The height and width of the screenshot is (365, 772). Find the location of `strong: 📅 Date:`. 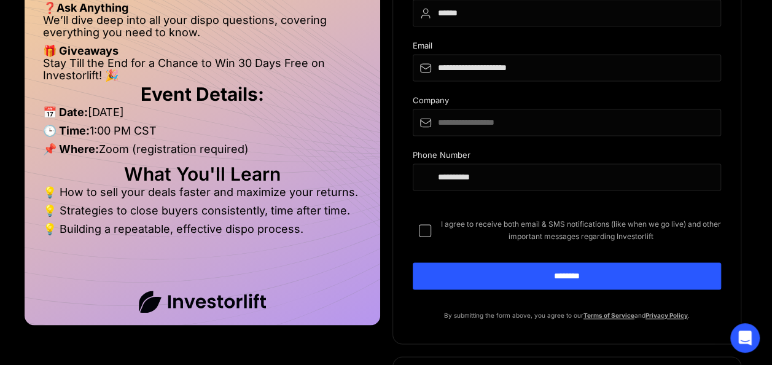

strong: 📅 Date: is located at coordinates (65, 112).